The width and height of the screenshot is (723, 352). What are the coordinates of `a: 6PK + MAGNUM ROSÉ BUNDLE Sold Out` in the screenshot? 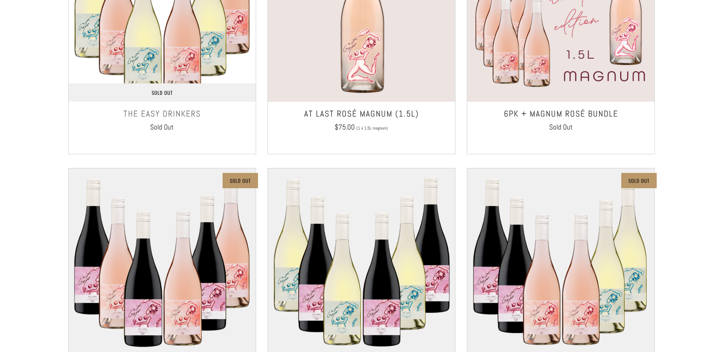 It's located at (561, 125).